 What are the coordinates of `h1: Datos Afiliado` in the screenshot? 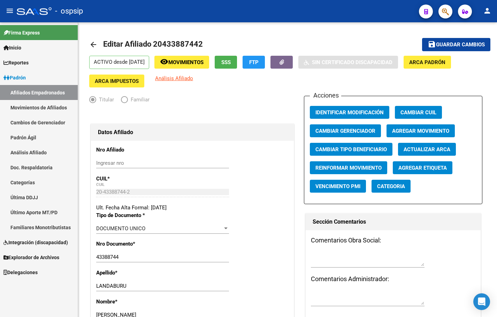 It's located at (192, 132).